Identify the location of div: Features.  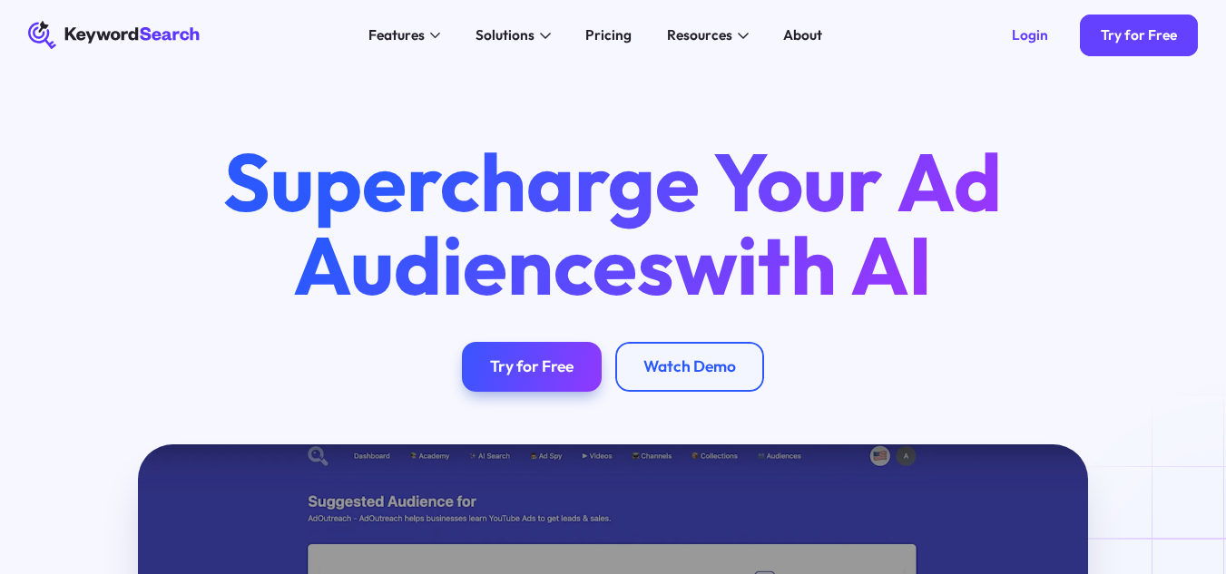
(397, 34).